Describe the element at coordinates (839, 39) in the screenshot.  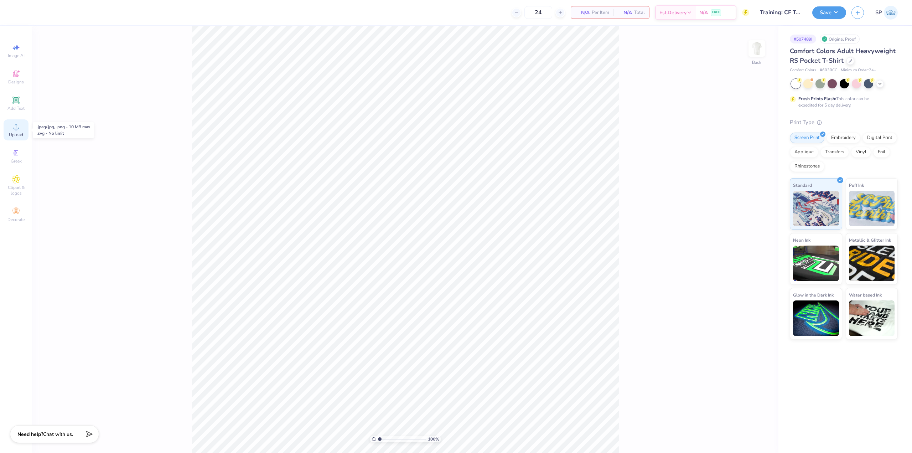
I see `div: Original Proof` at that location.